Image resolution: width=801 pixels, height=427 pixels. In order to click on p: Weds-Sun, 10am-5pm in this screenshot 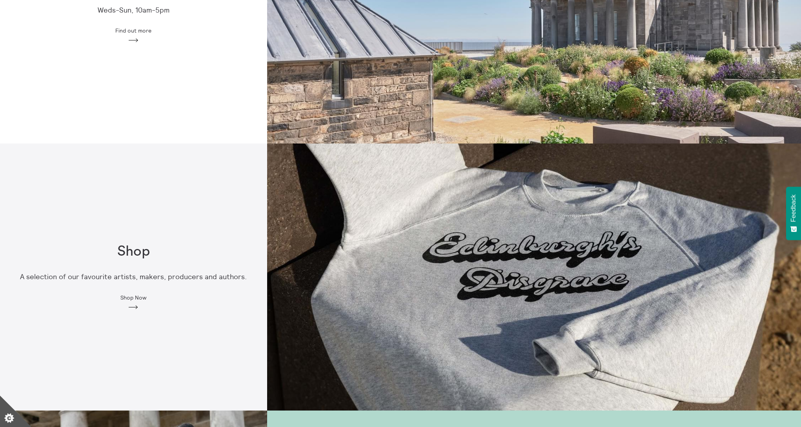, I will do `click(133, 10)`.